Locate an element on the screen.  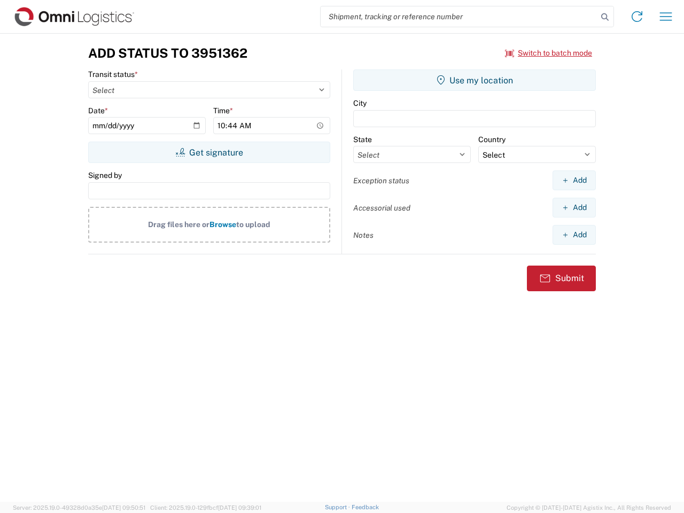
label: City is located at coordinates (360, 103).